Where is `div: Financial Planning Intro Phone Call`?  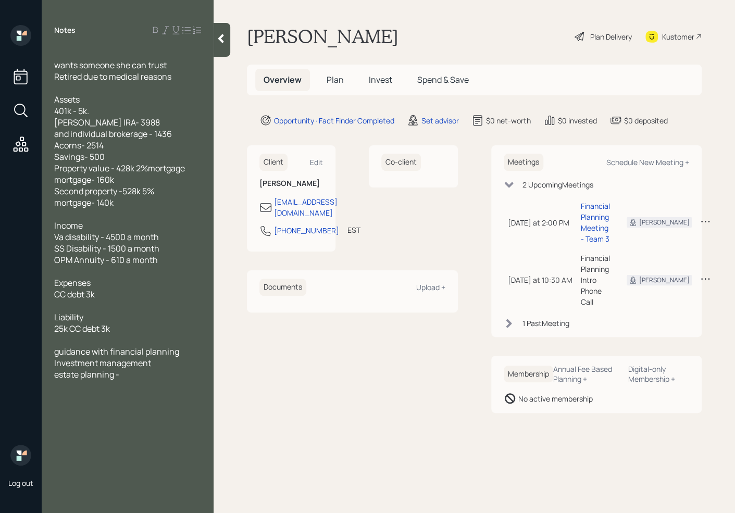 div: Financial Planning Intro Phone Call is located at coordinates (596, 280).